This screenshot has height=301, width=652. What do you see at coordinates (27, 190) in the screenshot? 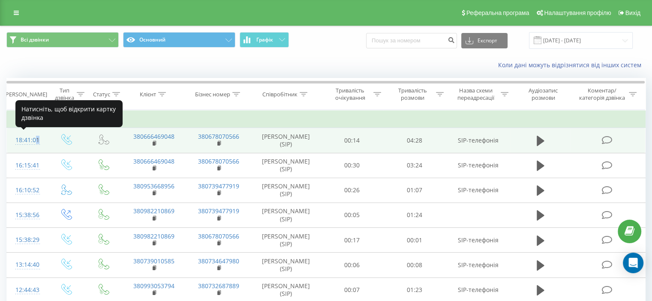
I see `div: 16:10:52` at bounding box center [27, 190].